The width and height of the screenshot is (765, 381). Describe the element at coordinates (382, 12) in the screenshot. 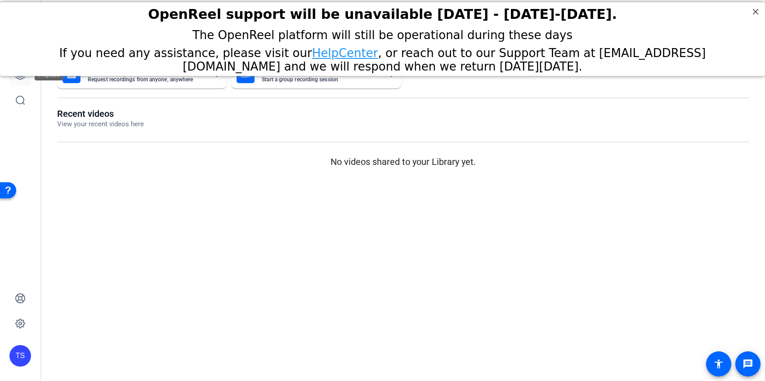

I see `h2: OpenReel support will be unavailable Thursday - Friday, October 16th-17th.` at that location.